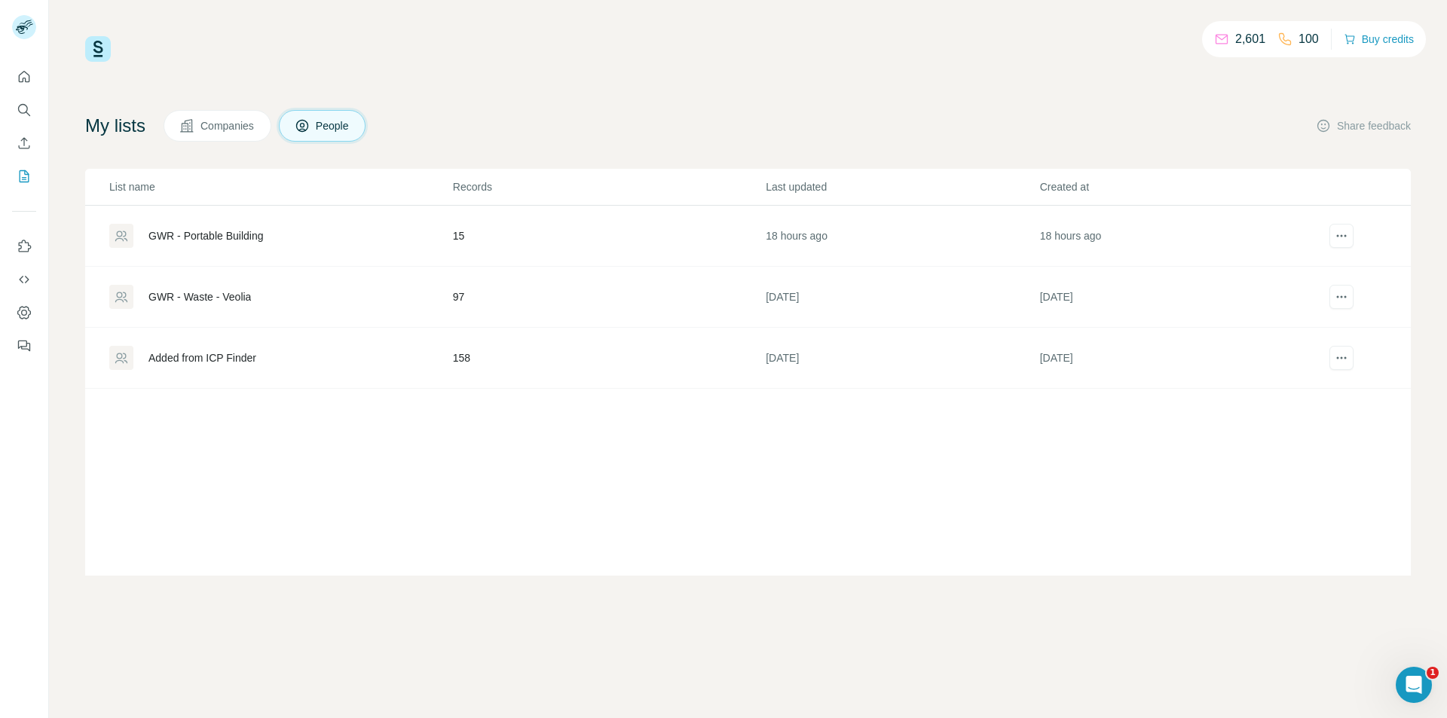 The width and height of the screenshot is (1447, 718). What do you see at coordinates (608, 236) in the screenshot?
I see `td: 15` at bounding box center [608, 236].